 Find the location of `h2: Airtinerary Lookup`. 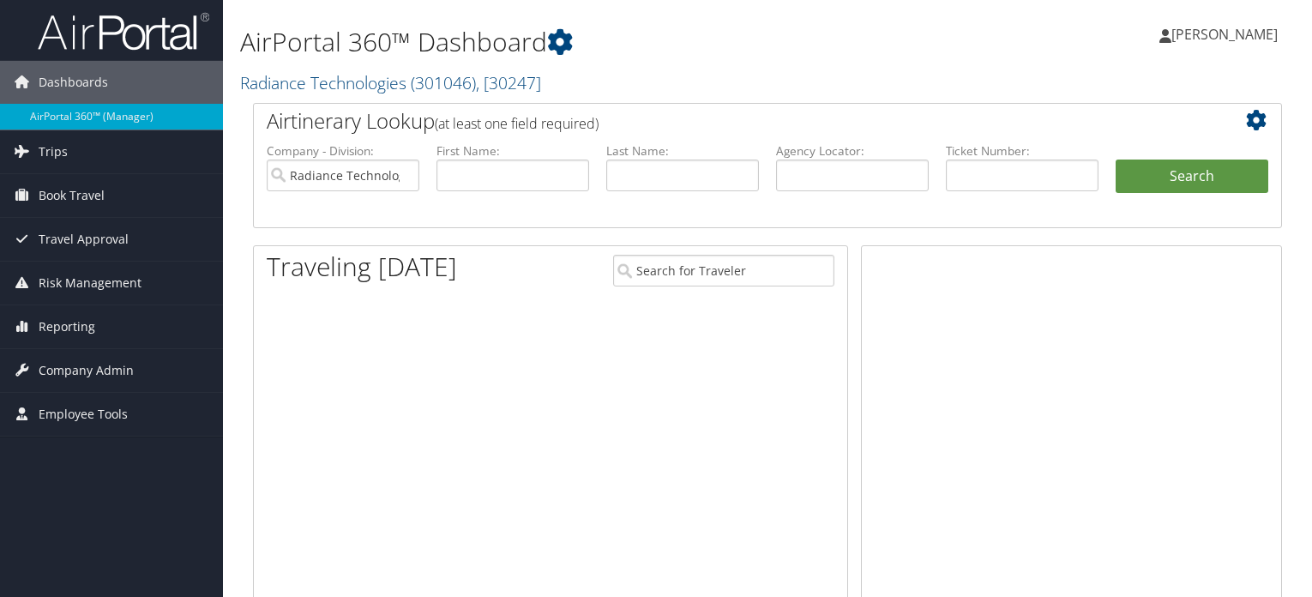

h2: Airtinerary Lookup is located at coordinates (725, 121).